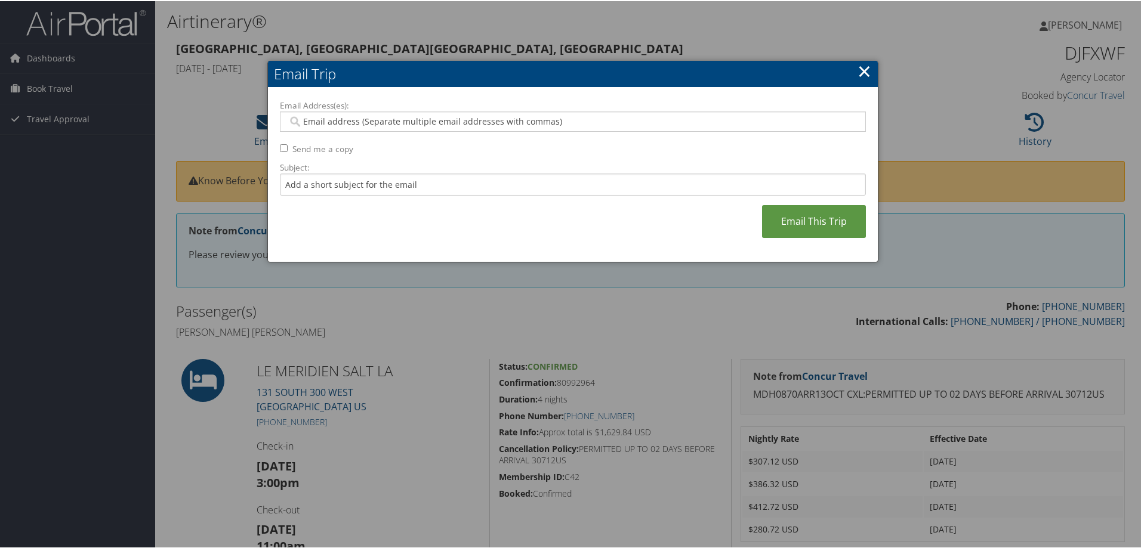 This screenshot has width=1141, height=548. I want to click on h2: Email Trip, so click(573, 73).